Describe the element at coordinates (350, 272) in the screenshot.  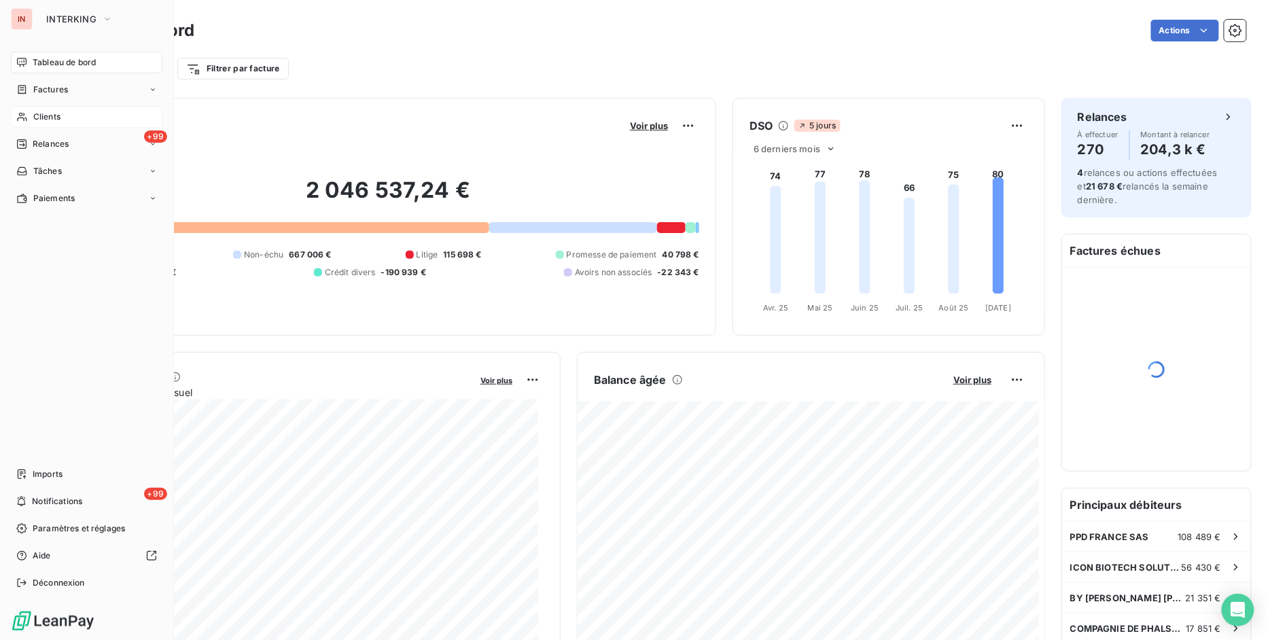
I see `span: Crédit divers` at that location.